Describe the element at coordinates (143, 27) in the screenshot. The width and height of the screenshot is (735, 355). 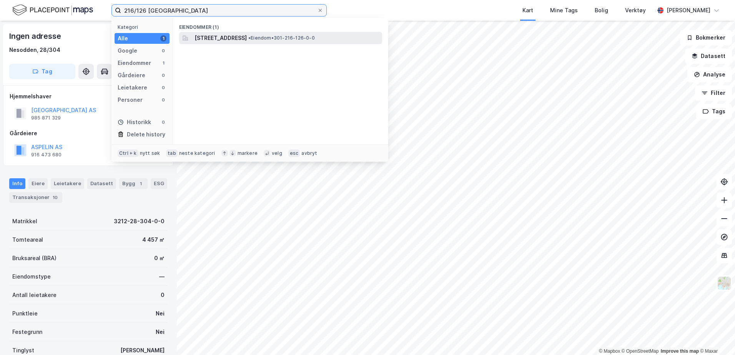
I see `div: Kategori` at that location.